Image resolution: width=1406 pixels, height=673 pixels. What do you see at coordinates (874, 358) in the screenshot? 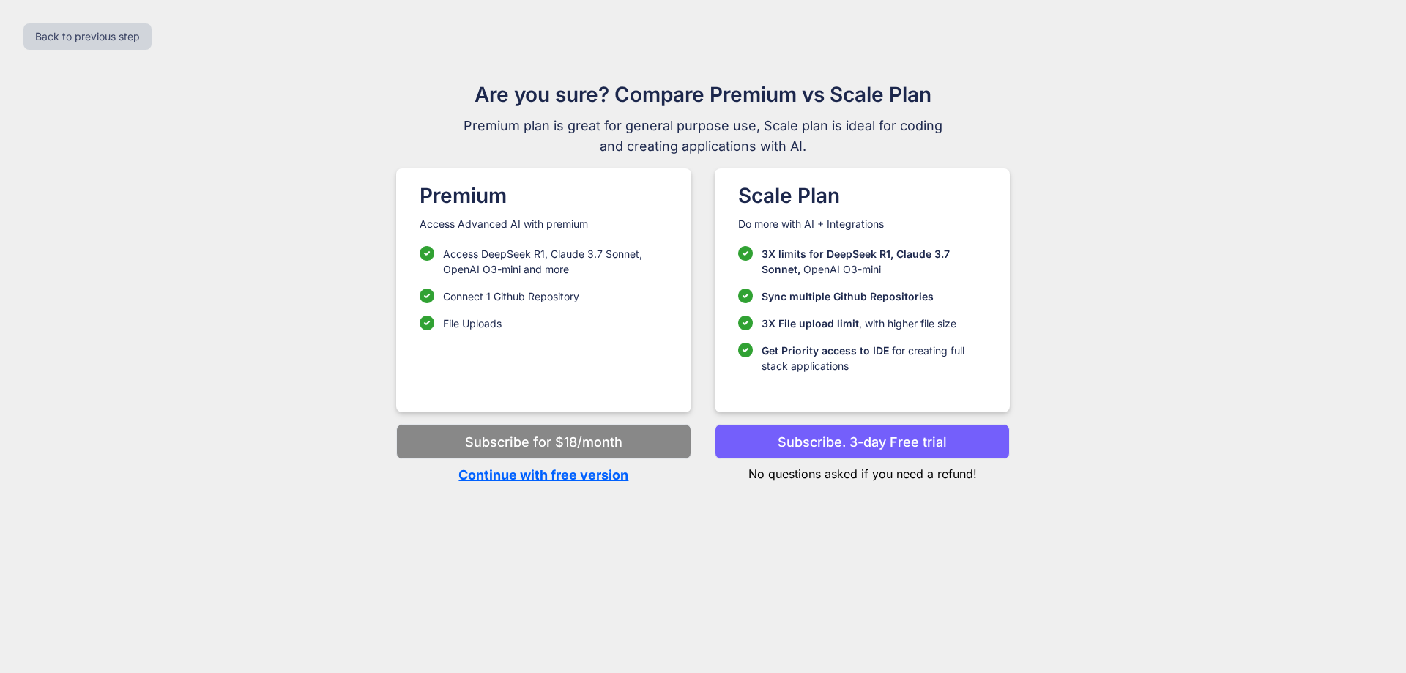
I see `p: for creating full stack applications` at bounding box center [874, 358].